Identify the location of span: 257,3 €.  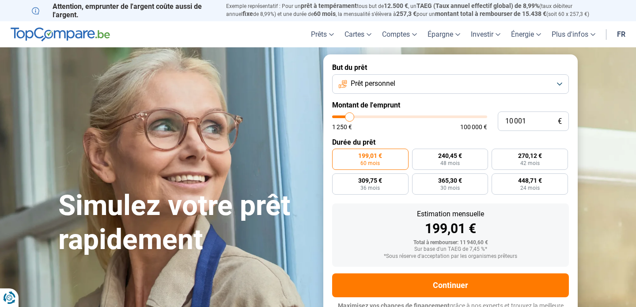
(407, 14).